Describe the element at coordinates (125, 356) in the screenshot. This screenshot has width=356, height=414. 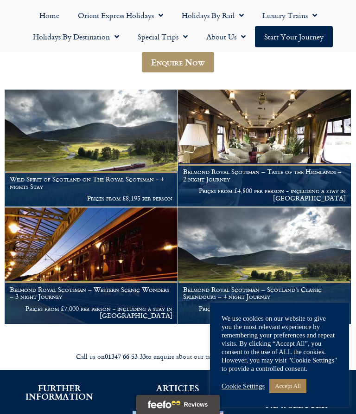
I see `strong: 01347 66 53 33` at that location.